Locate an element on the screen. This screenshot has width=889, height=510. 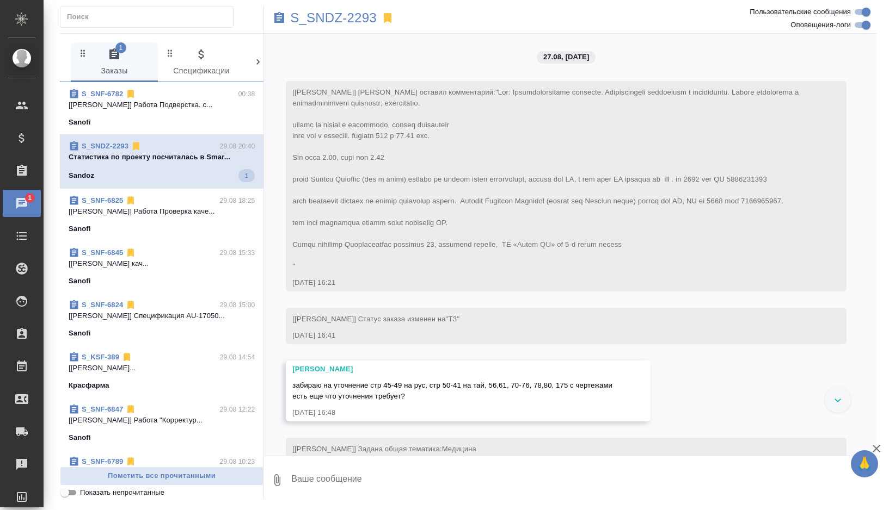
a: S_SNF-6847 is located at coordinates (102, 409).